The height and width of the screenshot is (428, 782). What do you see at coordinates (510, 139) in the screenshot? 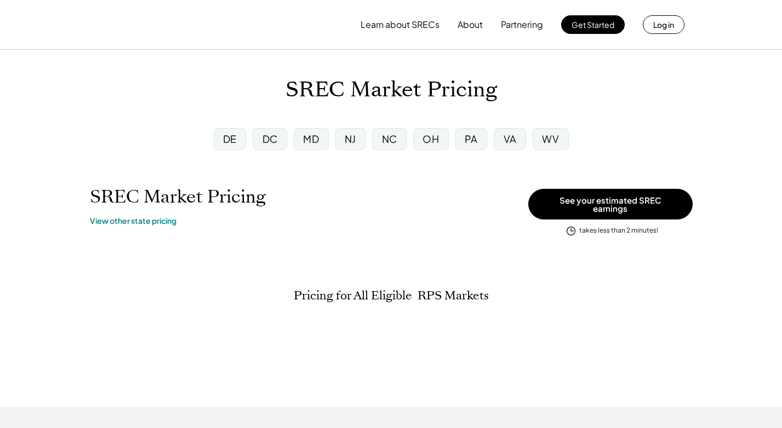
I see `div: VA` at bounding box center [510, 139].